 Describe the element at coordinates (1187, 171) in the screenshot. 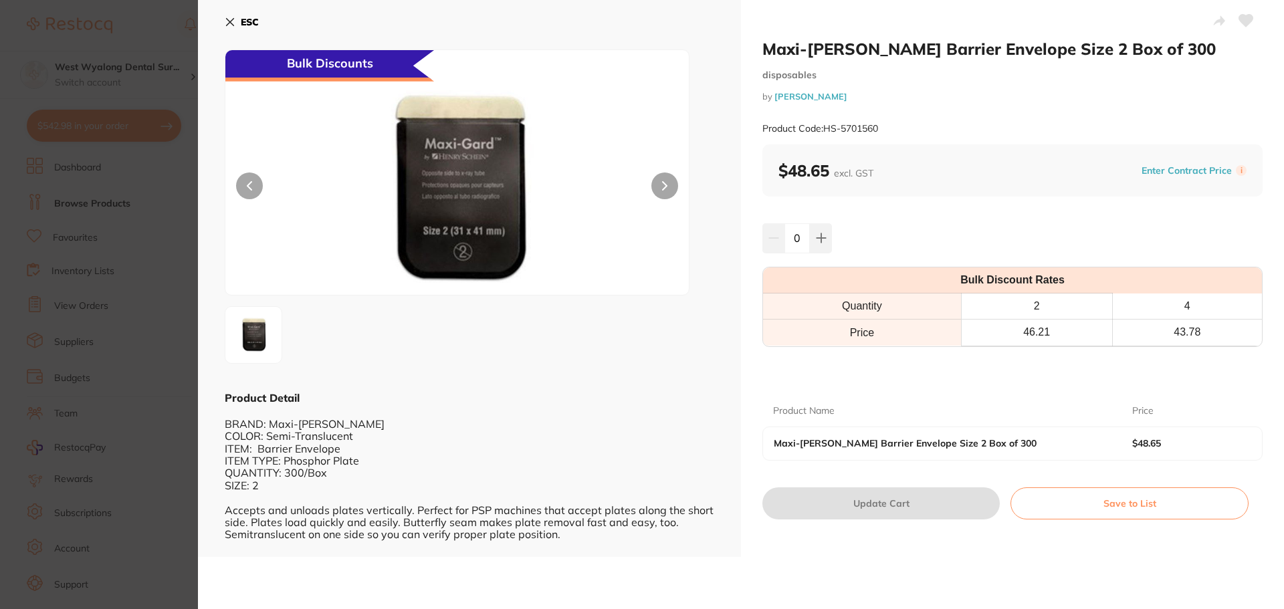

I see `button: Enter Contract Price` at that location.